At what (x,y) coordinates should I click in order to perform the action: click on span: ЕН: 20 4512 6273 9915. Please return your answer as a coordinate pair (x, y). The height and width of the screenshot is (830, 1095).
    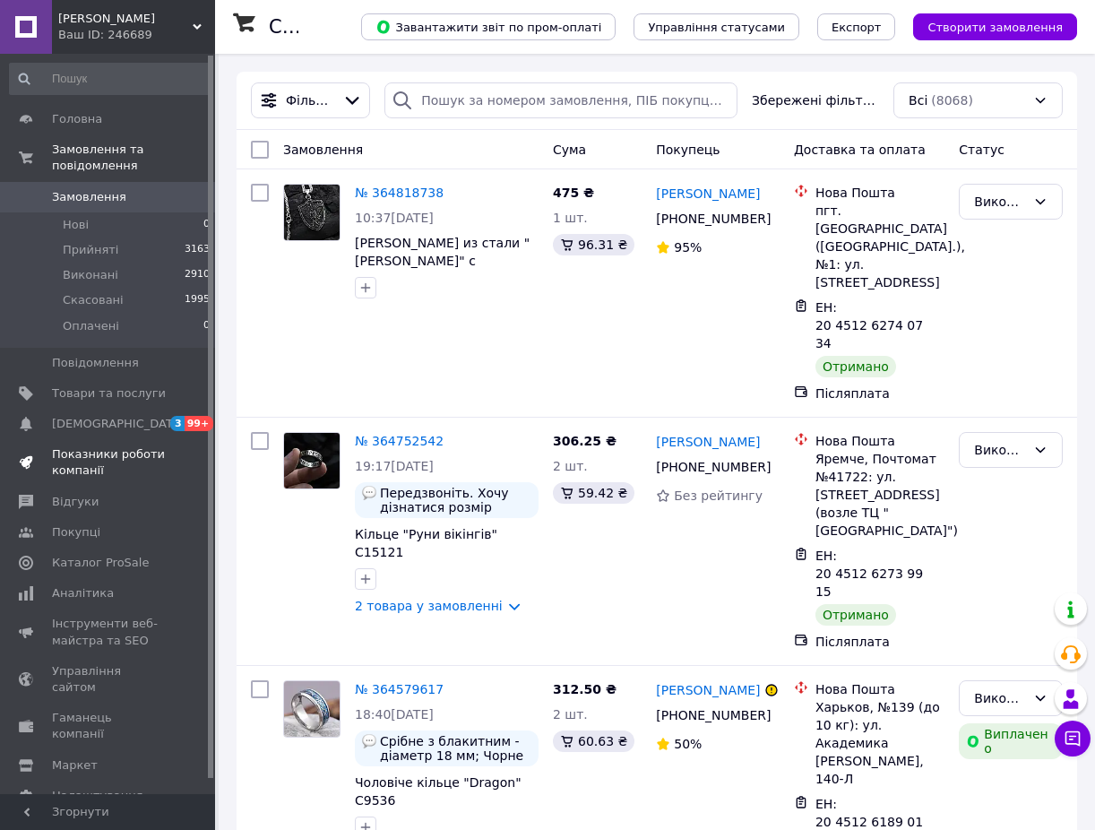
    Looking at the image, I should click on (869, 574).